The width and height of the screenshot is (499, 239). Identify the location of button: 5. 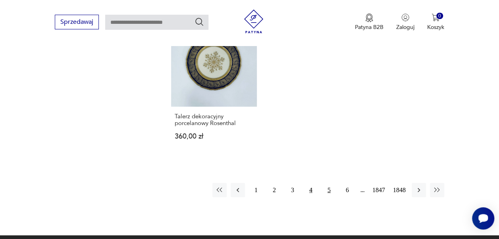
(329, 190).